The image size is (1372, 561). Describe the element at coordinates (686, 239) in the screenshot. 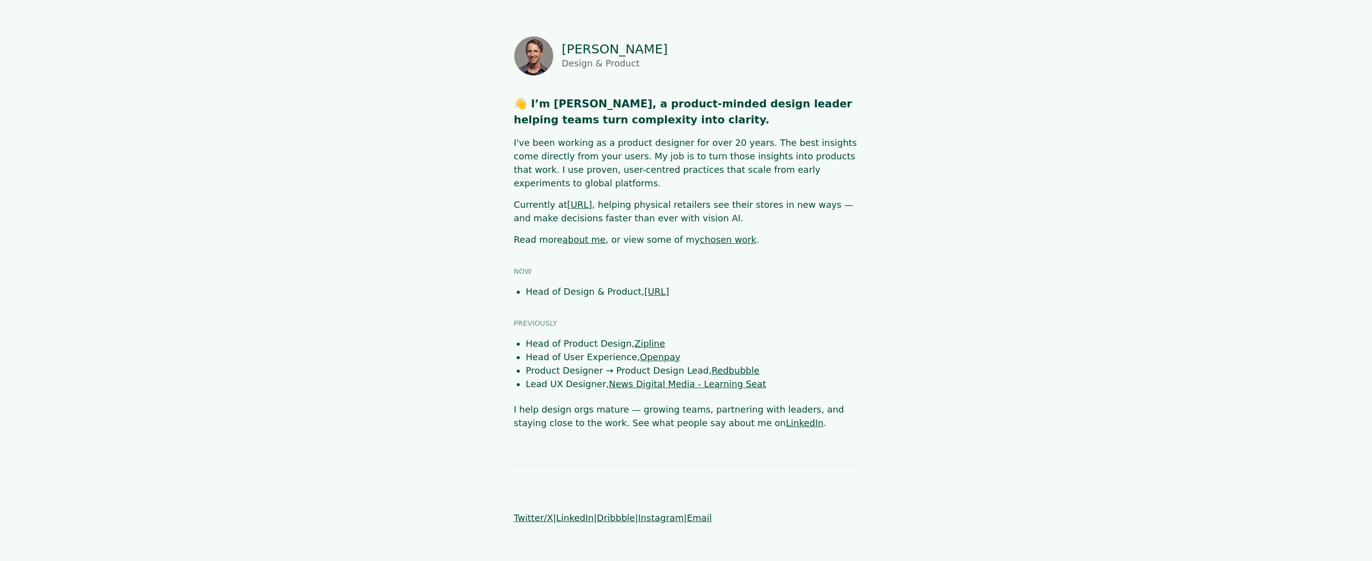

I see `p: Read more , or view some of my .` at that location.